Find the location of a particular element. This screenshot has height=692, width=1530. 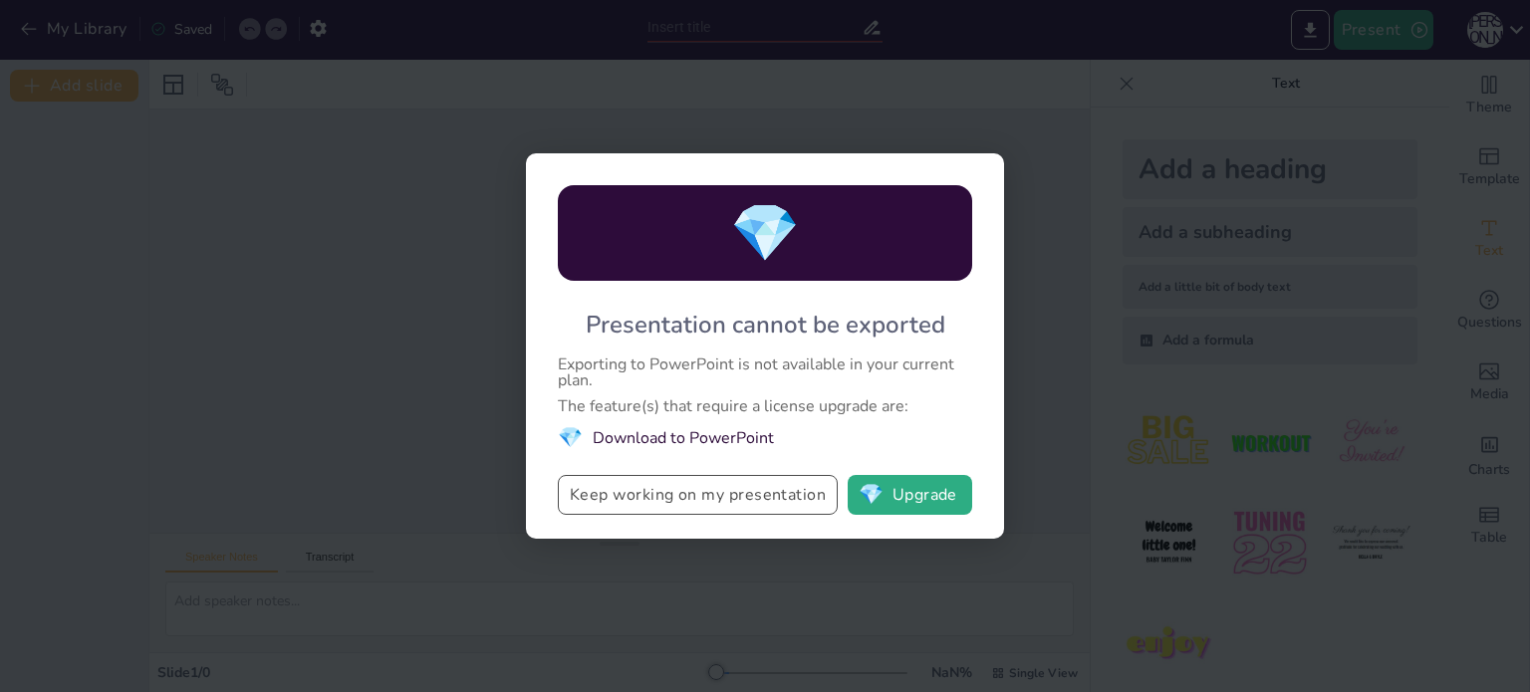

div: The feature(s) that require a license upgrade are: is located at coordinates (765, 406).